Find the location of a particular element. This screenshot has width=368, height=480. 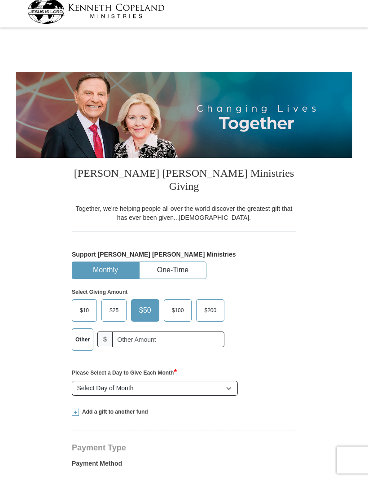

span: $200 is located at coordinates (210, 311).